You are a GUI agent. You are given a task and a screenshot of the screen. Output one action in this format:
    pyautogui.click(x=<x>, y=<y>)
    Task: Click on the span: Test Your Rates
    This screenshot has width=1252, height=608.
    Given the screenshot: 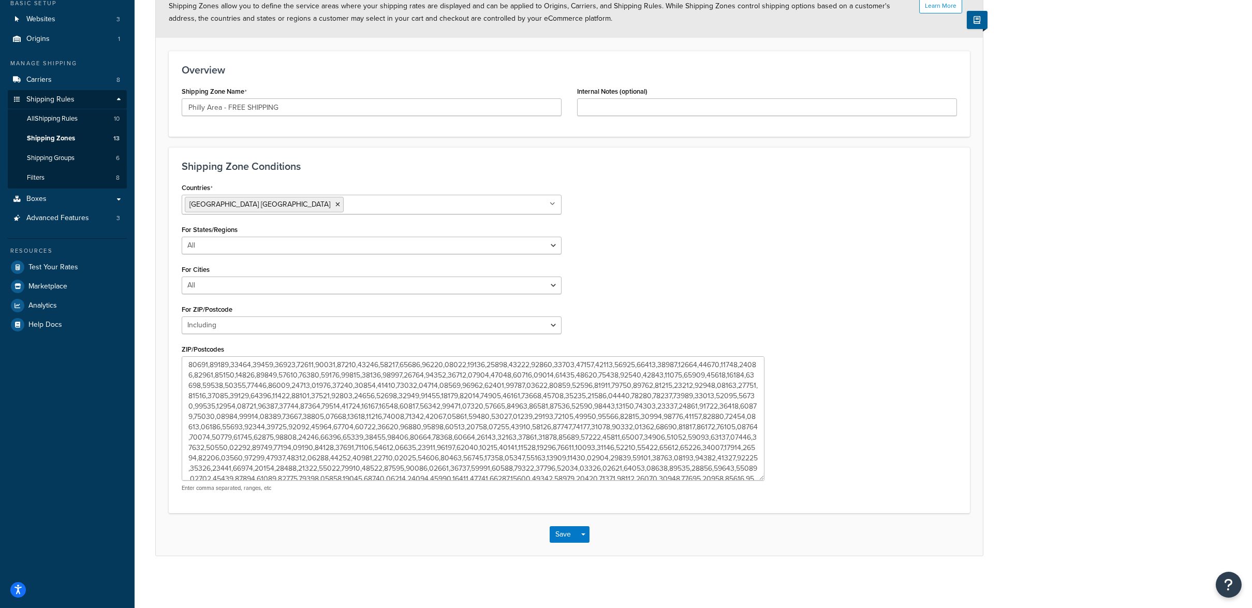 What is the action you would take?
    pyautogui.click(x=53, y=267)
    